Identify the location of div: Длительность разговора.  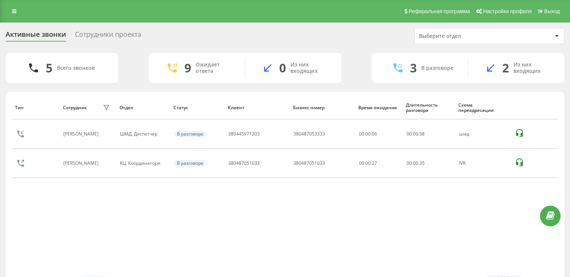
(429, 108).